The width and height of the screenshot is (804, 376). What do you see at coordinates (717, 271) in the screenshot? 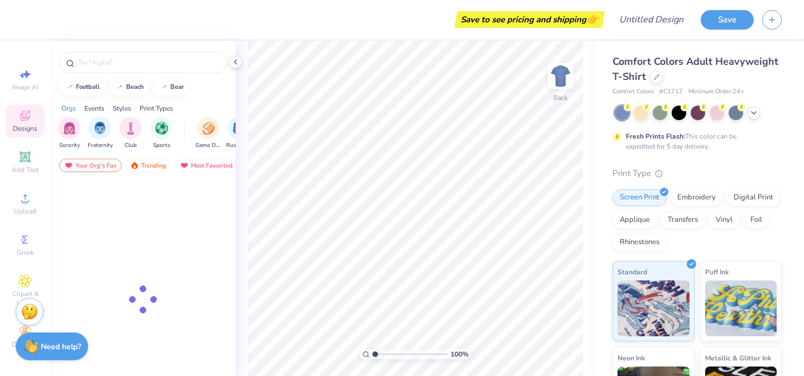
I see `span: Puff Ink` at bounding box center [717, 271].